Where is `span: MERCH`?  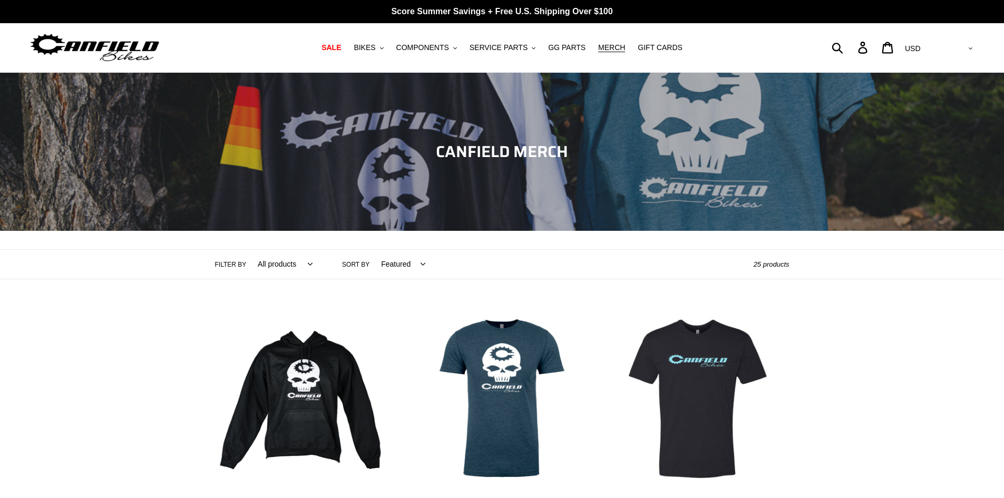
span: MERCH is located at coordinates (611, 47).